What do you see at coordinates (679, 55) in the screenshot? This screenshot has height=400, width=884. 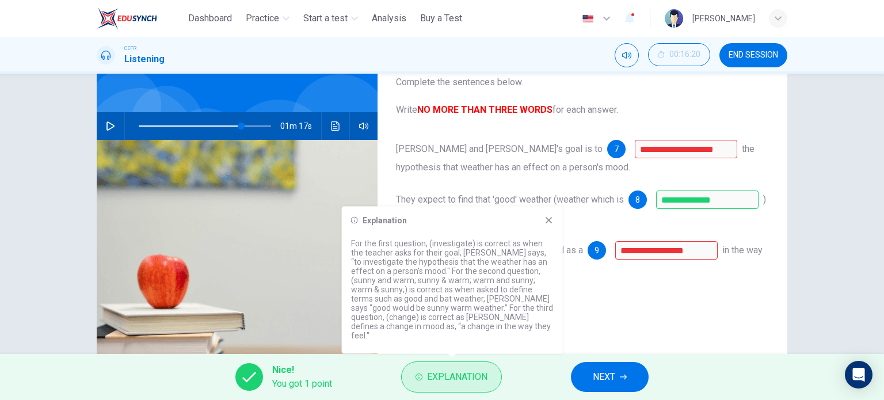 I see `div: Hide` at bounding box center [679, 55].